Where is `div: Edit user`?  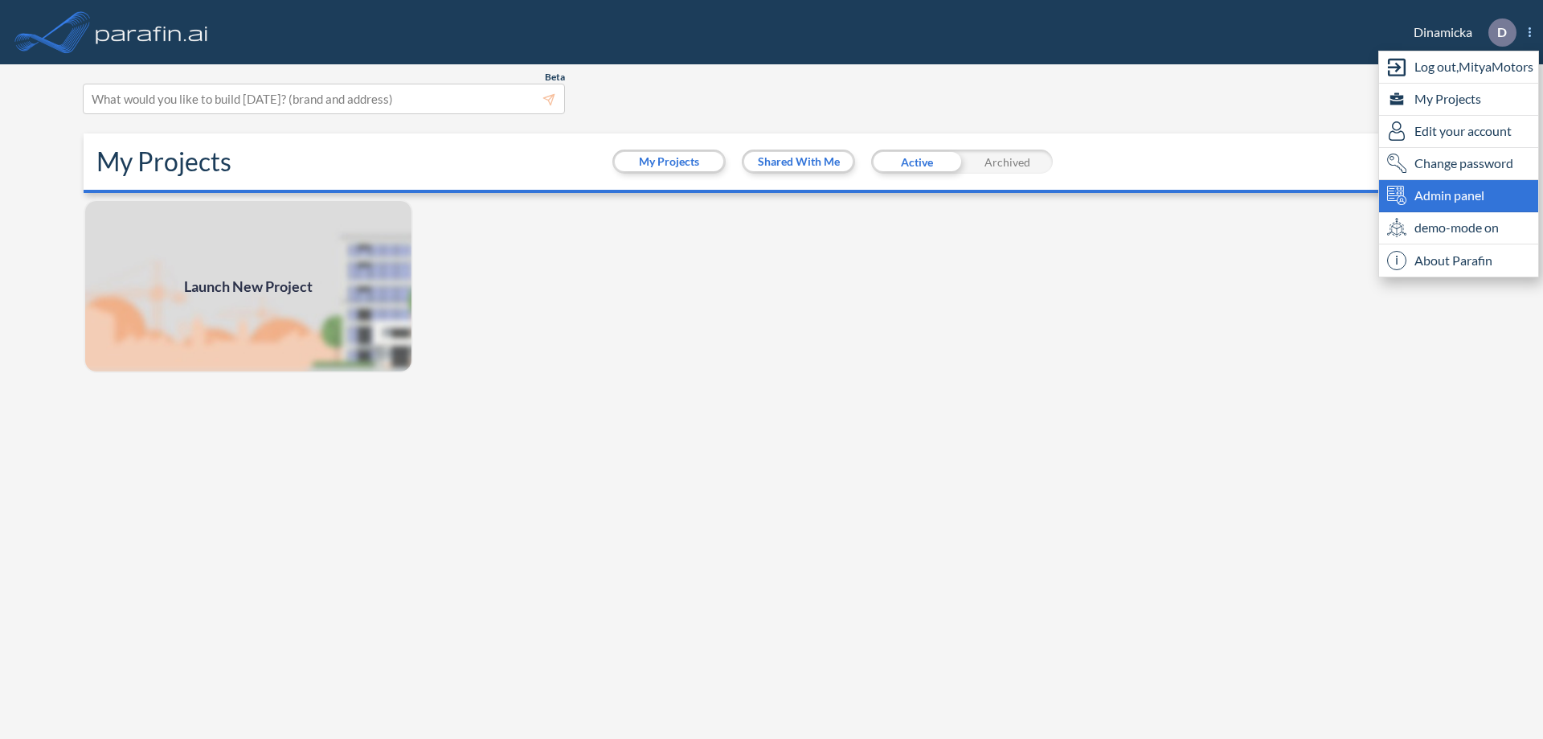
div: Edit user is located at coordinates (1459, 132).